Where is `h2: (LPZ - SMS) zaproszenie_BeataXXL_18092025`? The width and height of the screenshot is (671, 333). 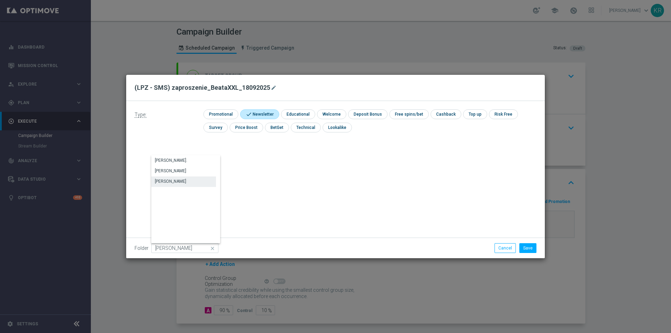
h2: (LPZ - SMS) zaproszenie_BeataXXL_18092025 is located at coordinates (202, 88).